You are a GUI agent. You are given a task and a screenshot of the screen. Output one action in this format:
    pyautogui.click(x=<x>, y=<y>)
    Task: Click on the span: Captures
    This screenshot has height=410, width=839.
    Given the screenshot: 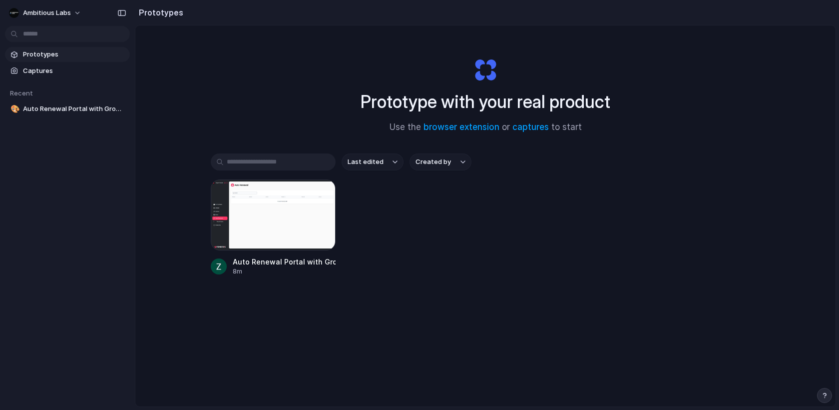 What is the action you would take?
    pyautogui.click(x=74, y=71)
    